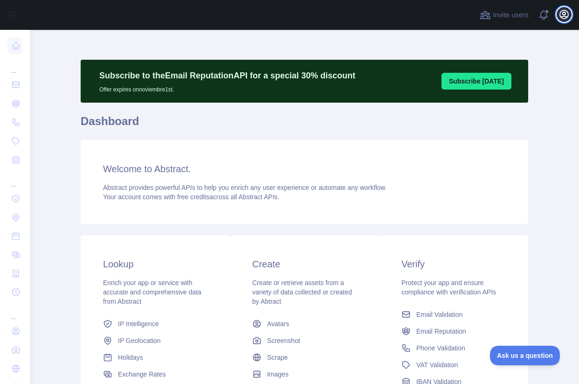  Describe the element at coordinates (453, 364) in the screenshot. I see `a: VAT Validation` at that location.